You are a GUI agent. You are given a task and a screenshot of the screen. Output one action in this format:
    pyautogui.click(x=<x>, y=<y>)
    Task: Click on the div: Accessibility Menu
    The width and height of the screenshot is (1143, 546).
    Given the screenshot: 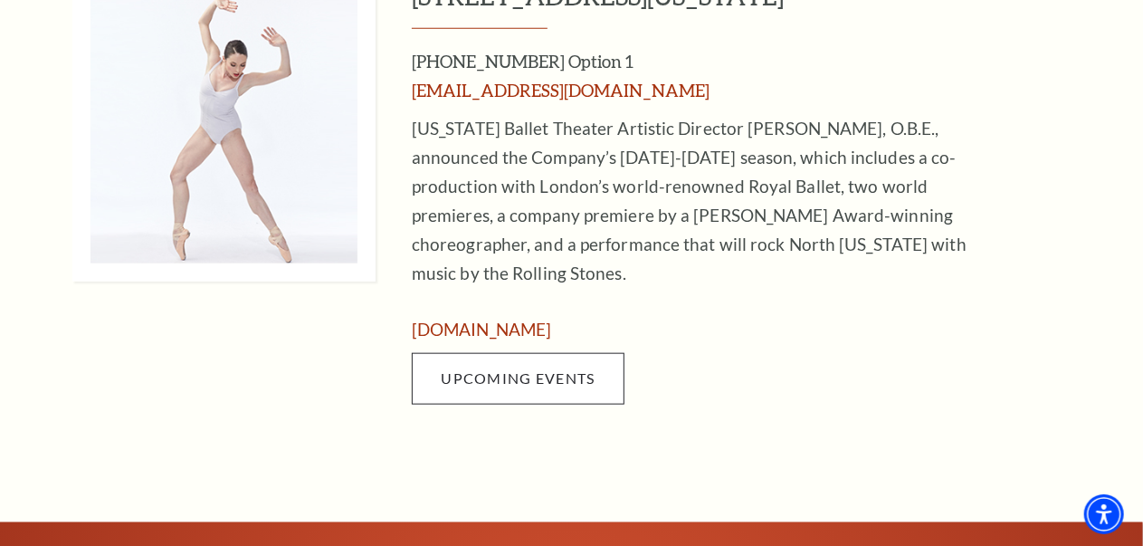 What is the action you would take?
    pyautogui.click(x=1104, y=514)
    